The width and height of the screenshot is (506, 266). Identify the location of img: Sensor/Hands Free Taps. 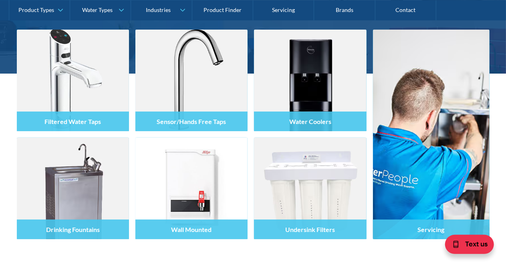
(191, 80).